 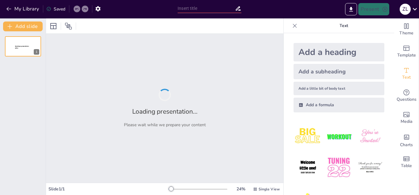 I want to click on div: Add ready made slides, so click(x=407, y=52).